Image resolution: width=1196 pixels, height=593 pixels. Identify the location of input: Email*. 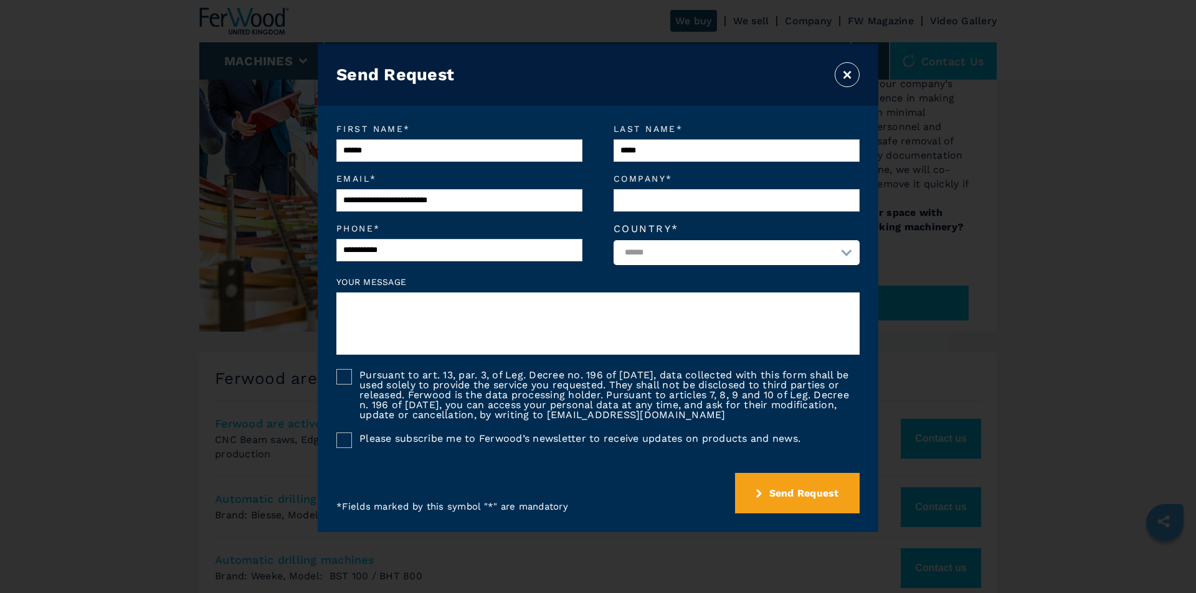
(459, 201).